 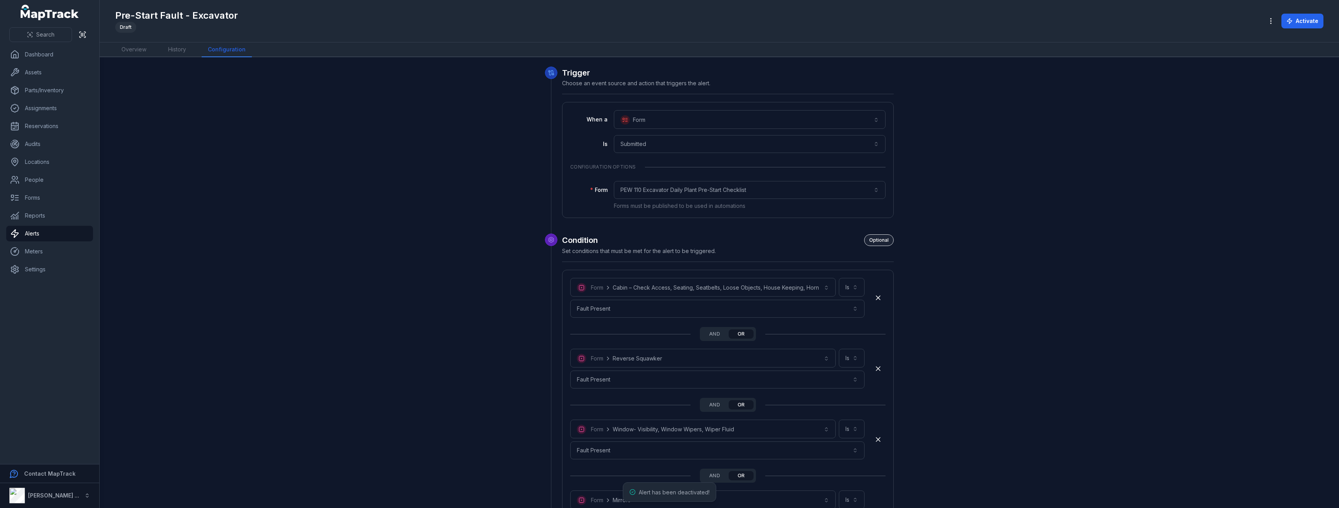 I want to click on button: Submitted, so click(x=749, y=144).